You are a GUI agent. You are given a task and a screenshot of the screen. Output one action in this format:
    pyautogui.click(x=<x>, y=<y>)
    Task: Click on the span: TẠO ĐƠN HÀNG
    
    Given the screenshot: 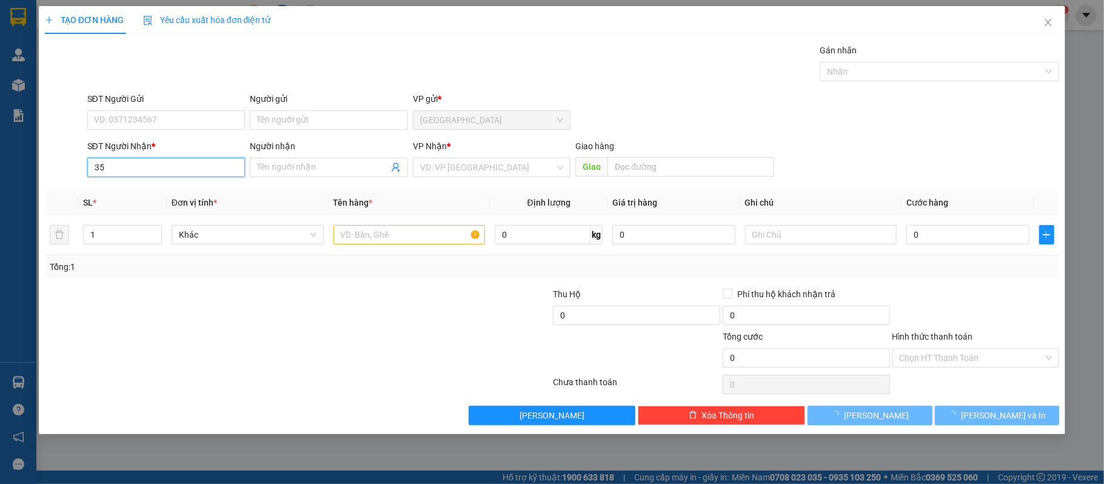 What is the action you would take?
    pyautogui.click(x=84, y=20)
    